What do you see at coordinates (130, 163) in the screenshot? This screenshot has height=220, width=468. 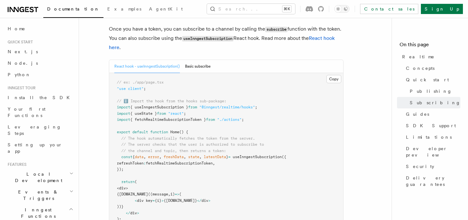 I see `span: refreshToken` at bounding box center [130, 163].